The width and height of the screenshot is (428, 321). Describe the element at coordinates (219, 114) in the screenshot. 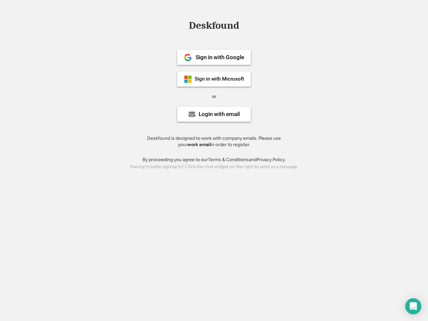

I see `div: Login with email` at that location.